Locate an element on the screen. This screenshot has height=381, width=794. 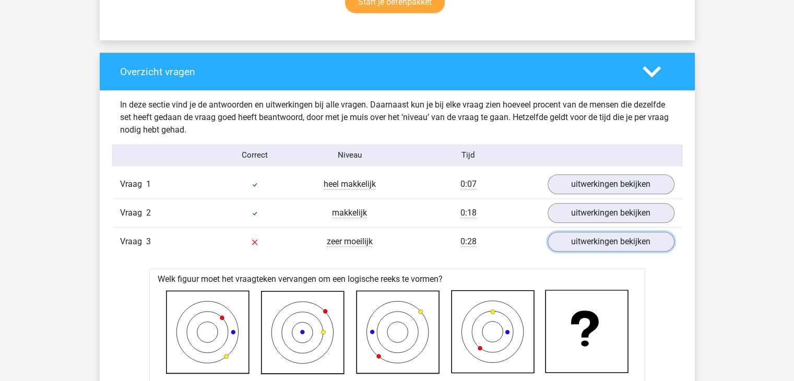
span: makkelijk is located at coordinates (349, 213).